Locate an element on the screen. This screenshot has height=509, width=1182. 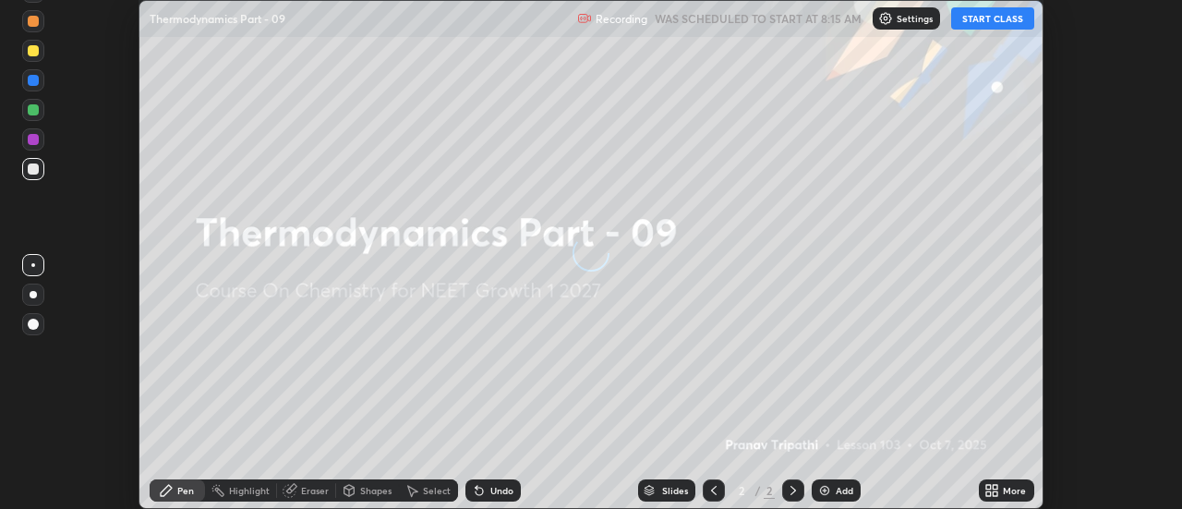
div: Select is located at coordinates (437, 490).